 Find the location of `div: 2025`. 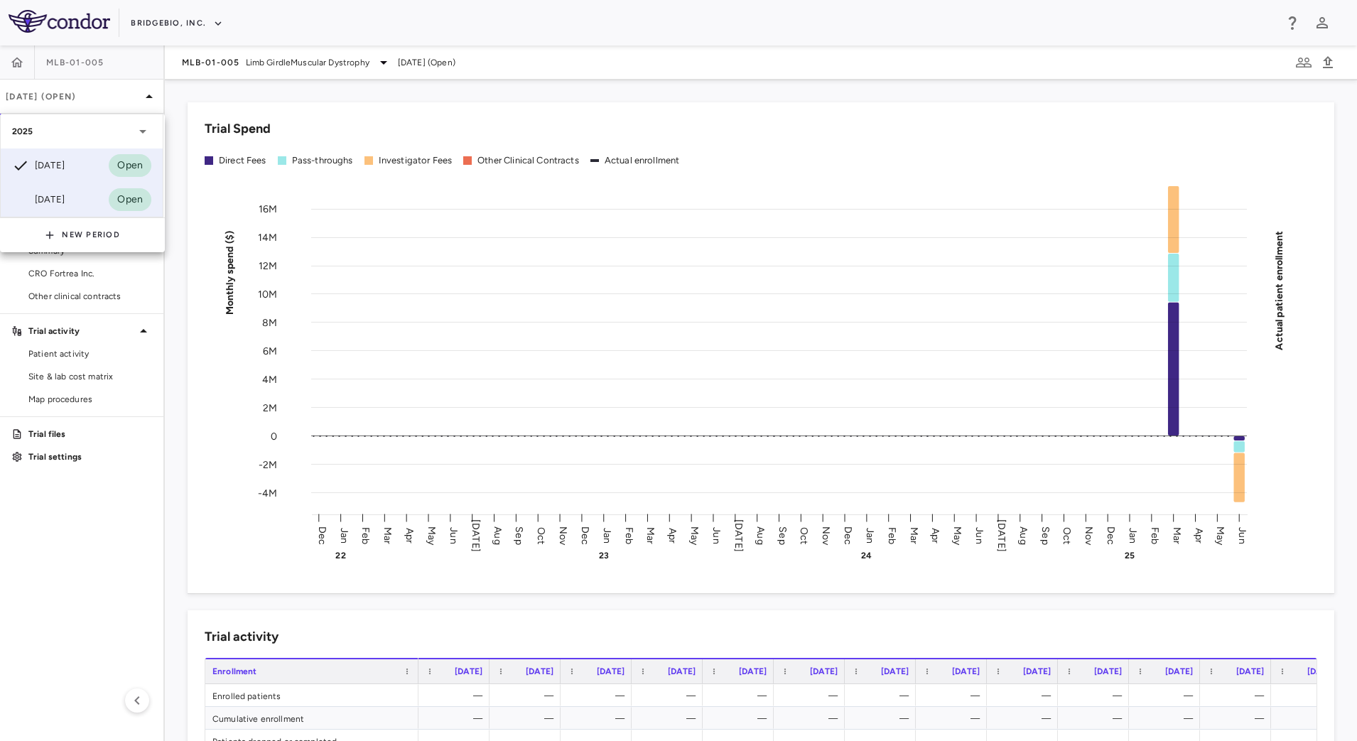

div: 2025 is located at coordinates (82, 131).